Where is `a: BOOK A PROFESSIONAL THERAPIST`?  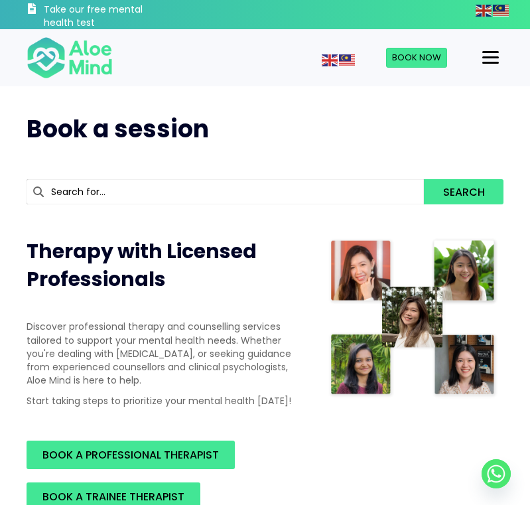 a: BOOK A PROFESSIONAL THERAPIST is located at coordinates (131, 454).